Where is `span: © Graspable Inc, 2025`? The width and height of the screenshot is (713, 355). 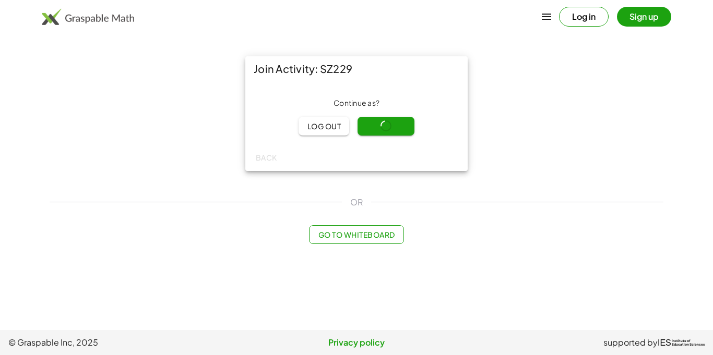
span: © Graspable Inc, 2025 is located at coordinates (124, 343).